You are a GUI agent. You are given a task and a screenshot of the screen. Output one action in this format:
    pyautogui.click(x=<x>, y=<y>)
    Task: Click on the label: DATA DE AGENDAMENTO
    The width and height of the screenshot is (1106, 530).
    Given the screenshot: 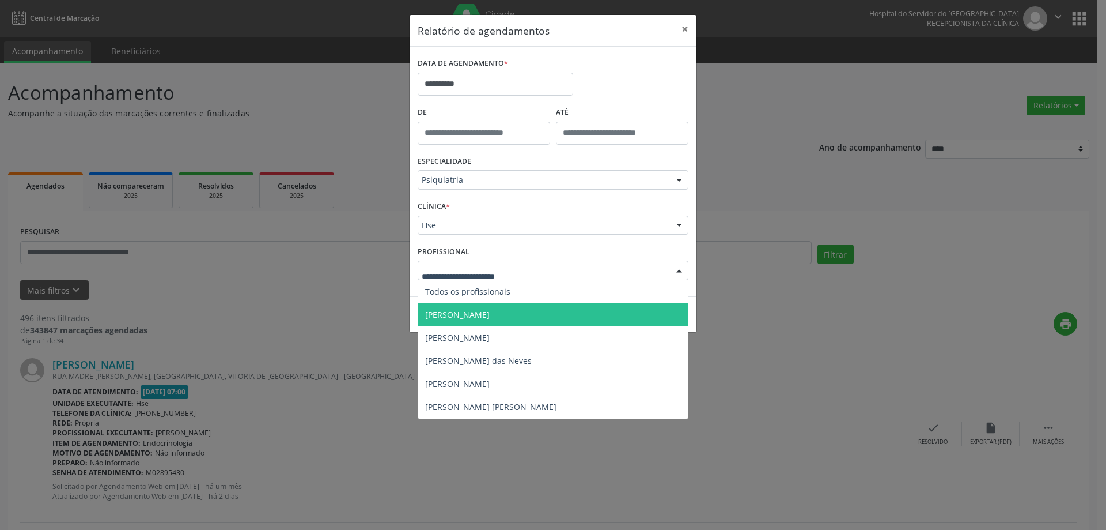 What is the action you would take?
    pyautogui.click(x=463, y=63)
    